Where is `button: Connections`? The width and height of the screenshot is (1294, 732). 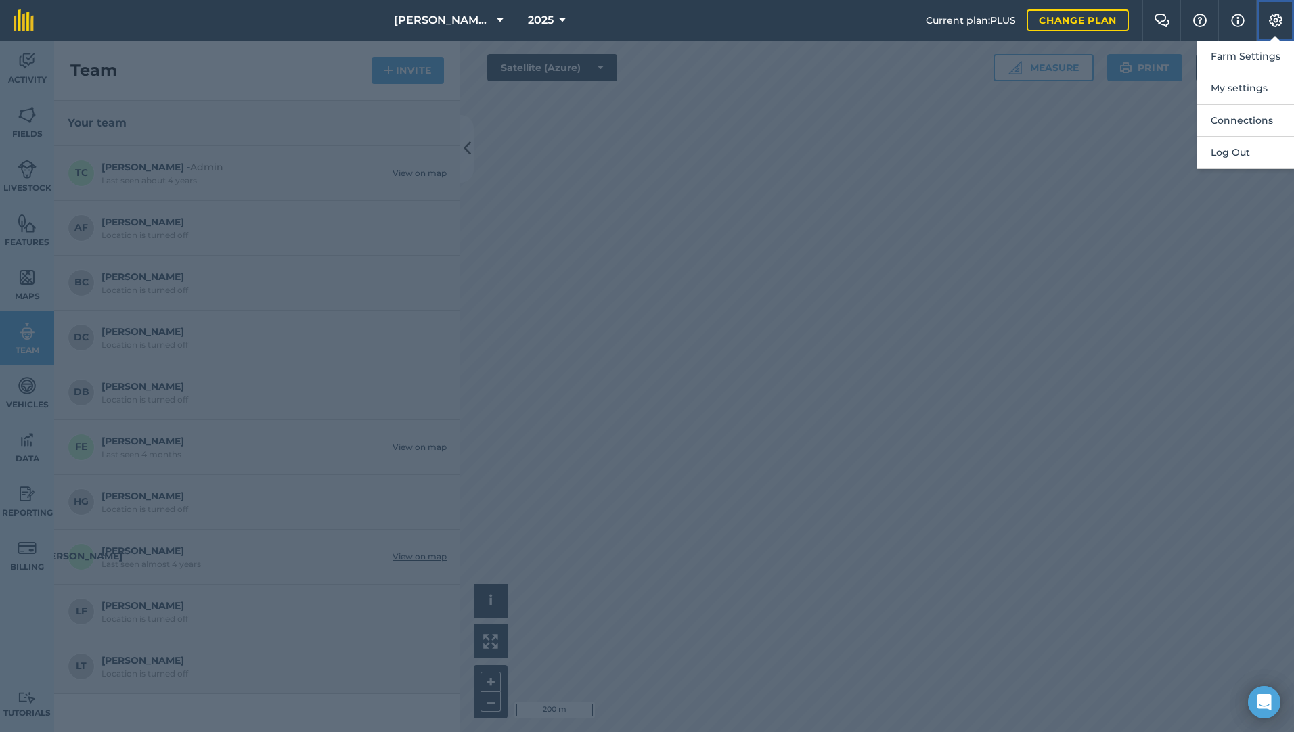 button: Connections is located at coordinates (1245, 120).